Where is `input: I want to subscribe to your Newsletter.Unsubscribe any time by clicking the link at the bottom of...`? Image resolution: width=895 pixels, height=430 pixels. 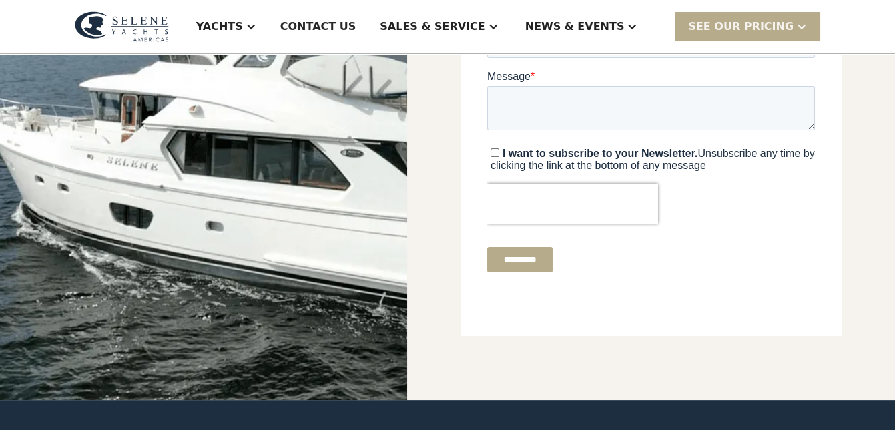
input: I want to subscribe to your Newsletter.Unsubscribe any time by clicking the link at the bottom of... is located at coordinates (7, 301).